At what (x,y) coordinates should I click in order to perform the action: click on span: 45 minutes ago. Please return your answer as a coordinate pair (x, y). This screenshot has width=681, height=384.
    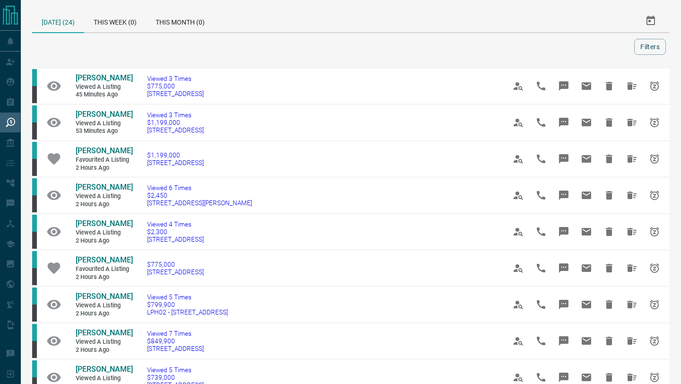
    Looking at the image, I should click on (104, 95).